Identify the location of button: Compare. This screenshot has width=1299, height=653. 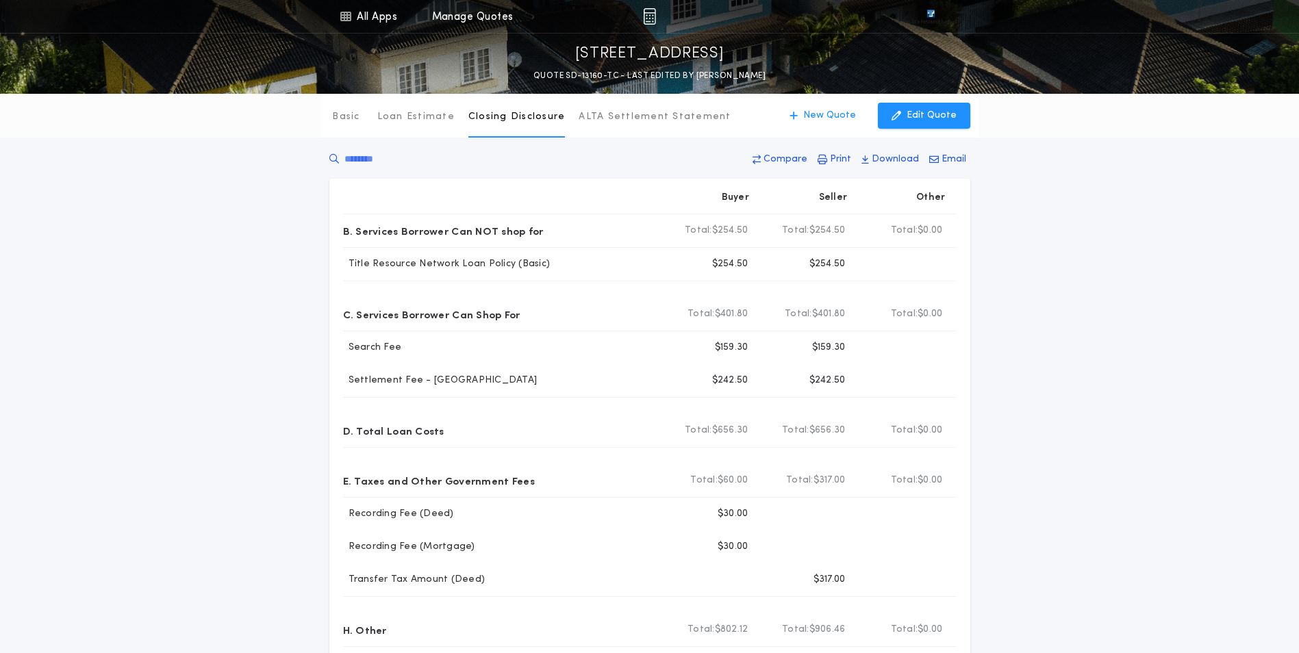
(780, 160).